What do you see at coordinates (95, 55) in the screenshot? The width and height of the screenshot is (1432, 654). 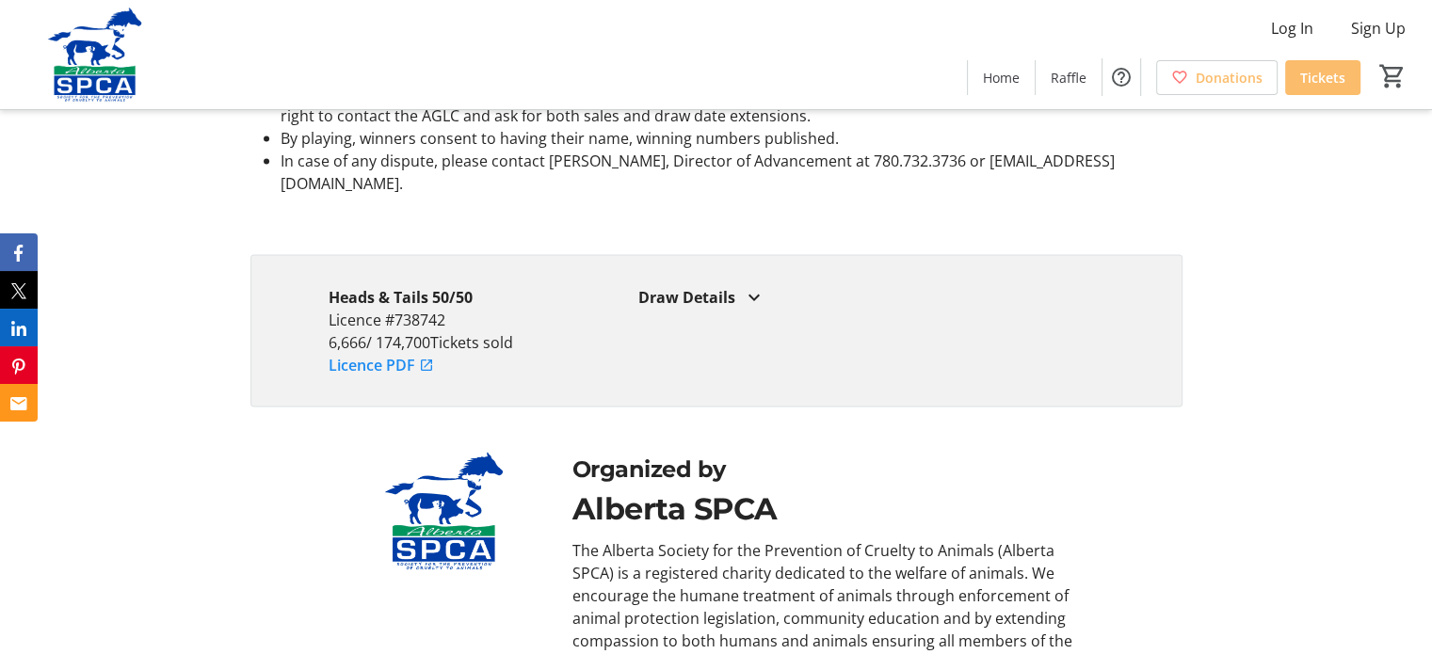 I see `img: Alberta SPCA's Logo` at bounding box center [95, 55].